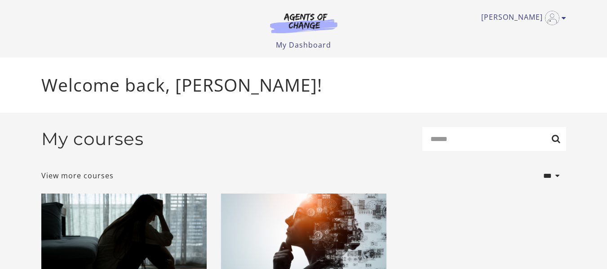  I want to click on a: My Dashboard, so click(304, 45).